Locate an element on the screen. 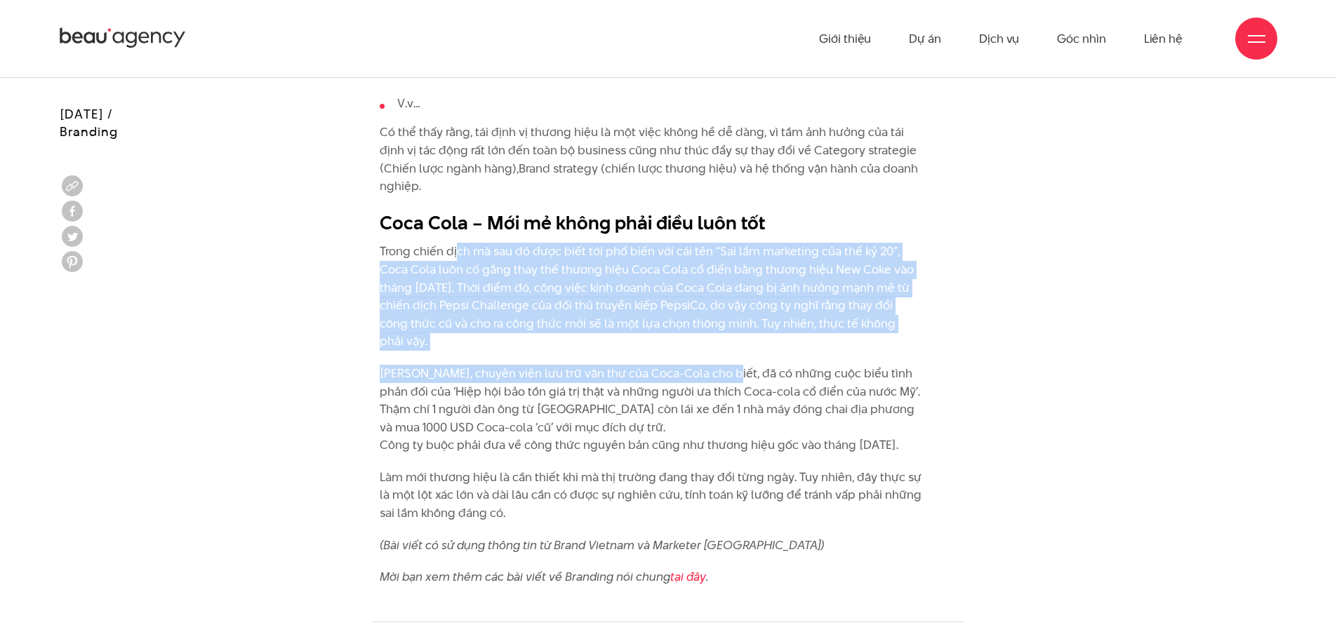  em: Mời bạn xem thêm các bài viết về Branding nói chung . is located at coordinates (544, 577).